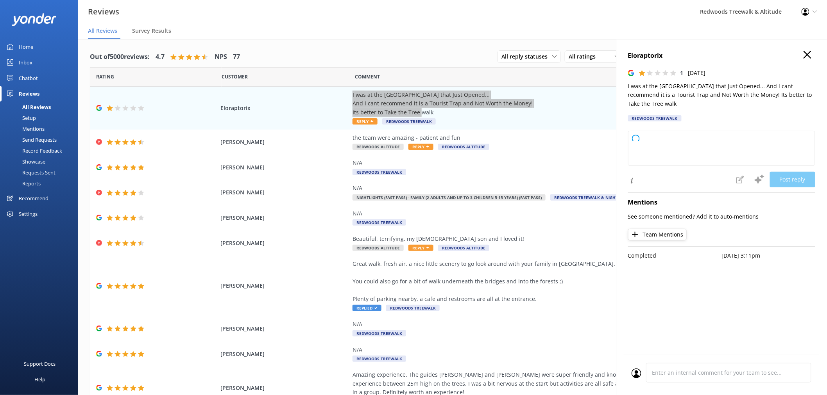  Describe the element at coordinates (721, 203) in the screenshot. I see `h4: Mentions` at that location.